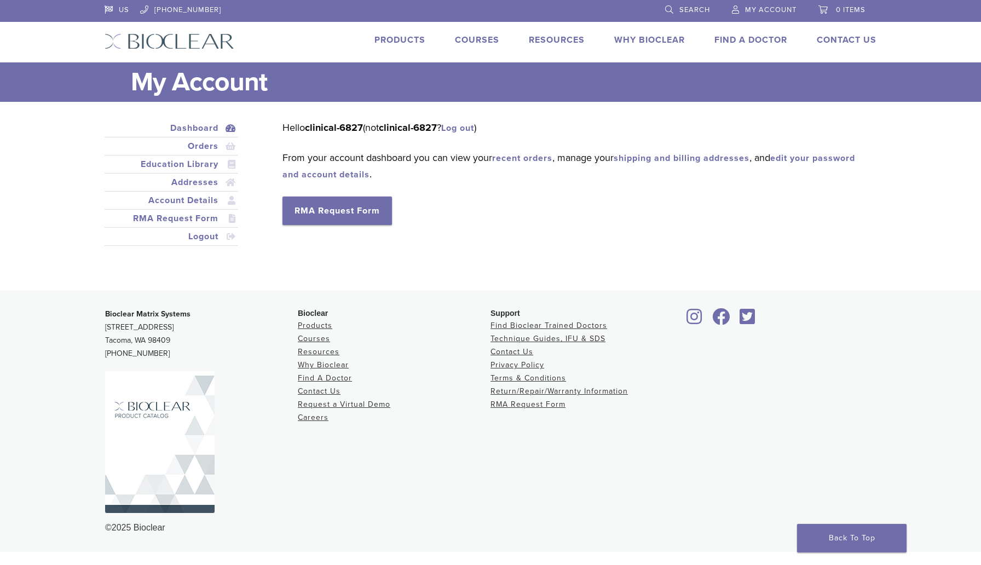 Image resolution: width=981 pixels, height=565 pixels. What do you see at coordinates (851, 10) in the screenshot?
I see `span: 0 items` at bounding box center [851, 10].